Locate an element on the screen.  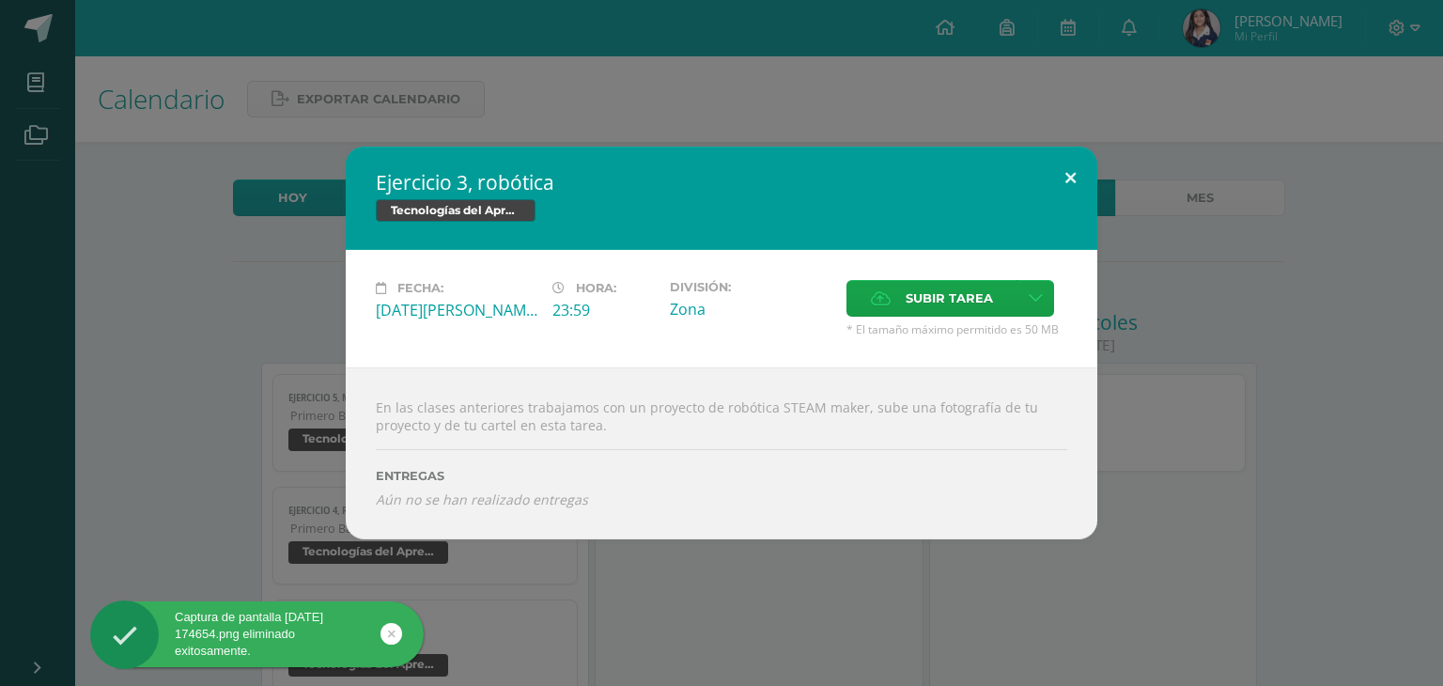
span: Tecnologías del Aprendizaje y la Comunicación is located at coordinates (456, 210).